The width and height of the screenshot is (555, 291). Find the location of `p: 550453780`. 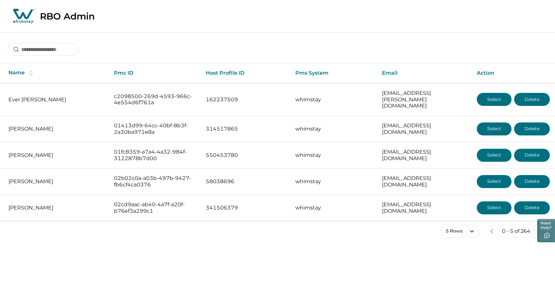

p: 550453780 is located at coordinates (245, 155).